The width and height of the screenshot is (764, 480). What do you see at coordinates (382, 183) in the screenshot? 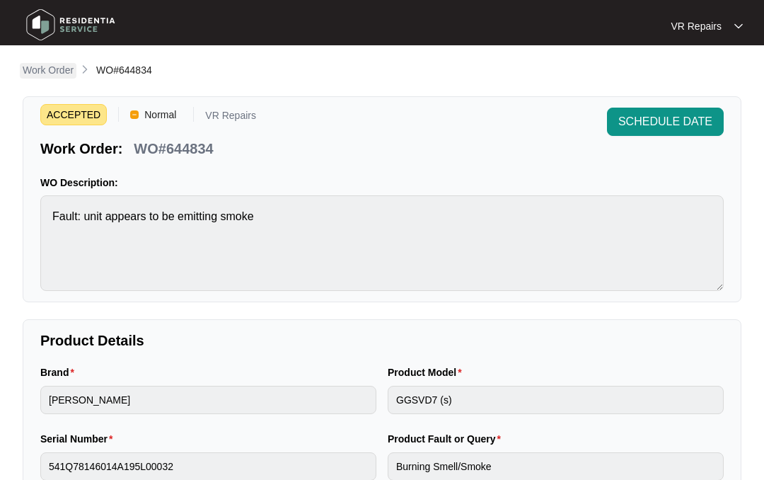
I see `p: WO Description:` at bounding box center [382, 183].